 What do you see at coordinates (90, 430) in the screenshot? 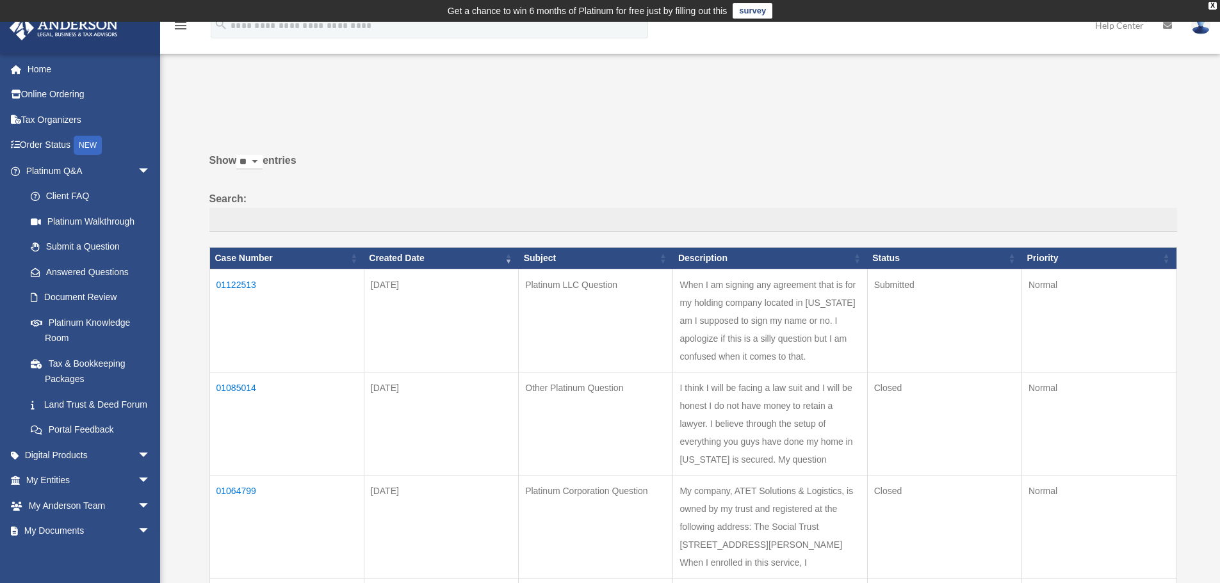
I see `a: Portal Feedback` at bounding box center [90, 430].